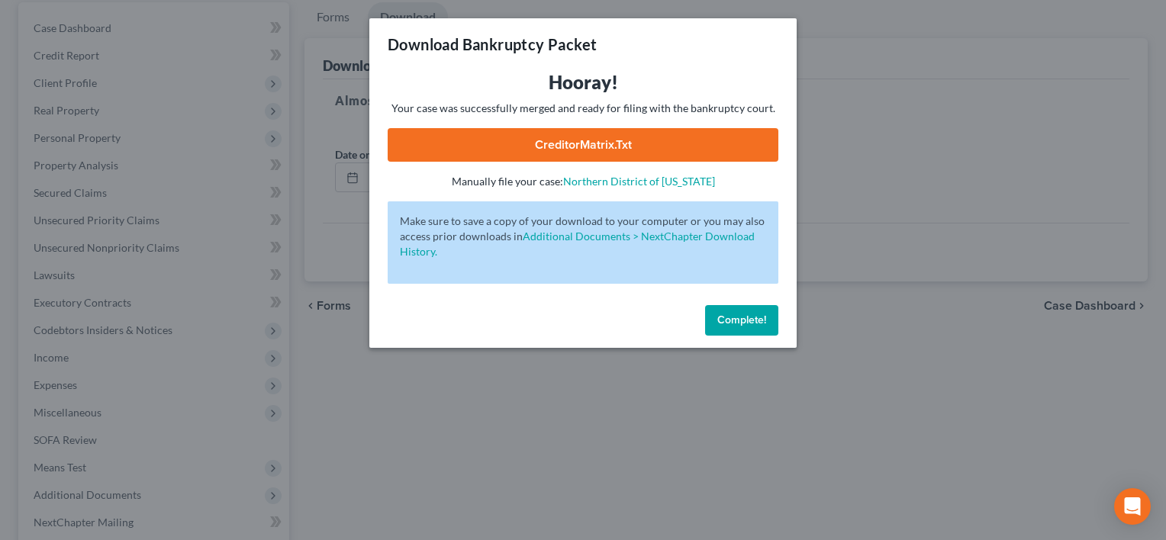  I want to click on button: Complete!, so click(742, 321).